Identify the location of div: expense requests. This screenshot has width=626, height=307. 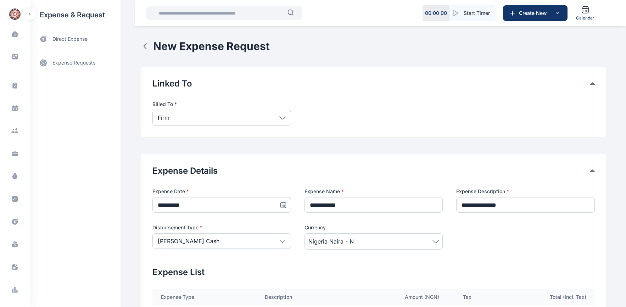
(75, 60).